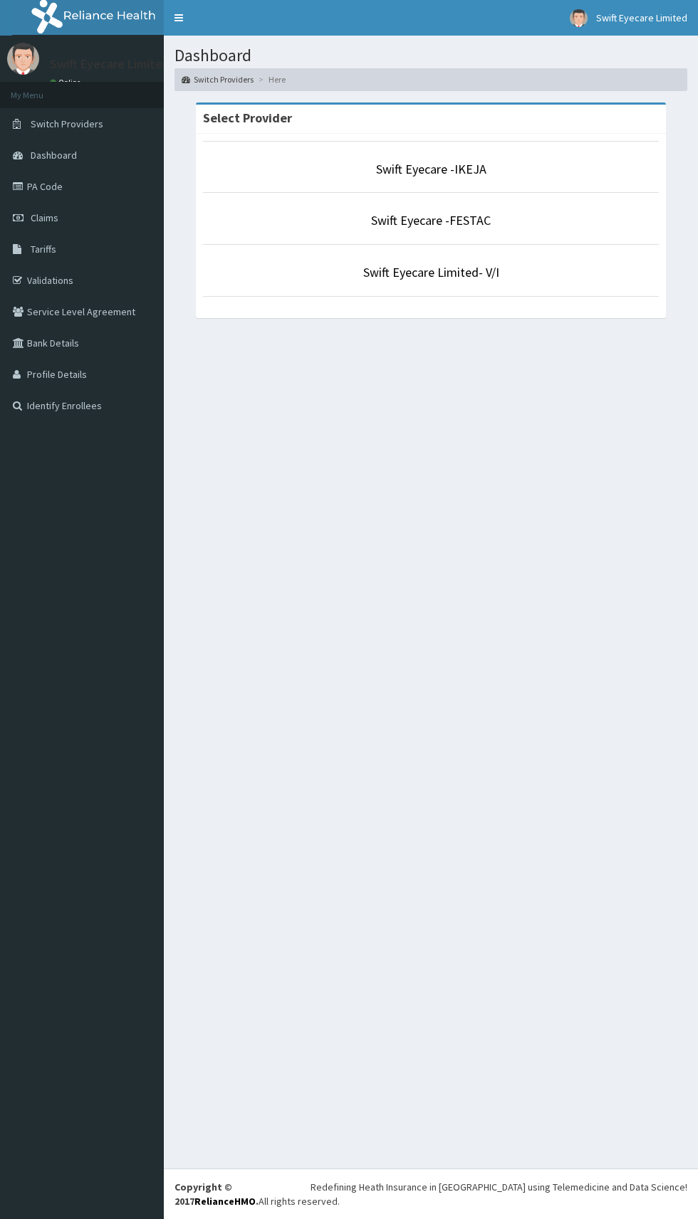  What do you see at coordinates (431, 56) in the screenshot?
I see `h1: Dashboard` at bounding box center [431, 56].